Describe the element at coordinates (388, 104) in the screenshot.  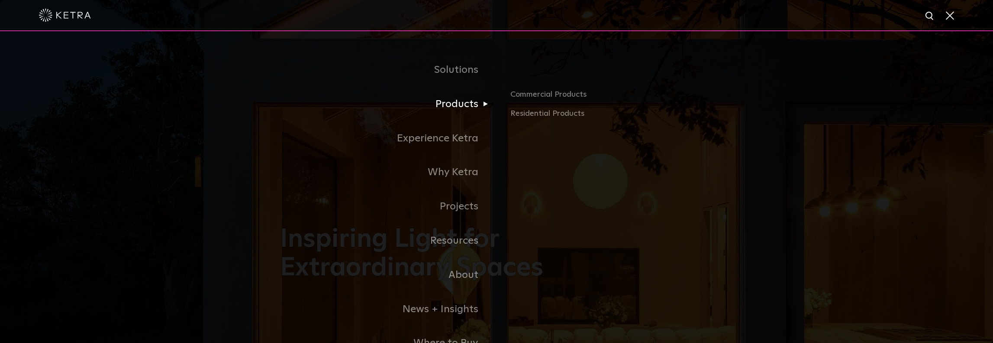
I see `a: Products` at that location.